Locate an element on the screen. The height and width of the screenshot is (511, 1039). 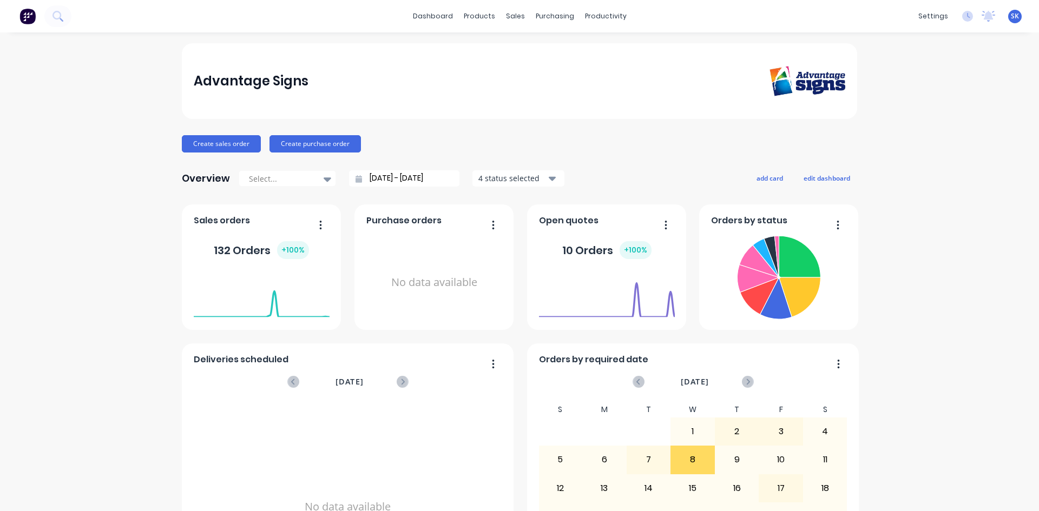
div: products is located at coordinates (479, 16).